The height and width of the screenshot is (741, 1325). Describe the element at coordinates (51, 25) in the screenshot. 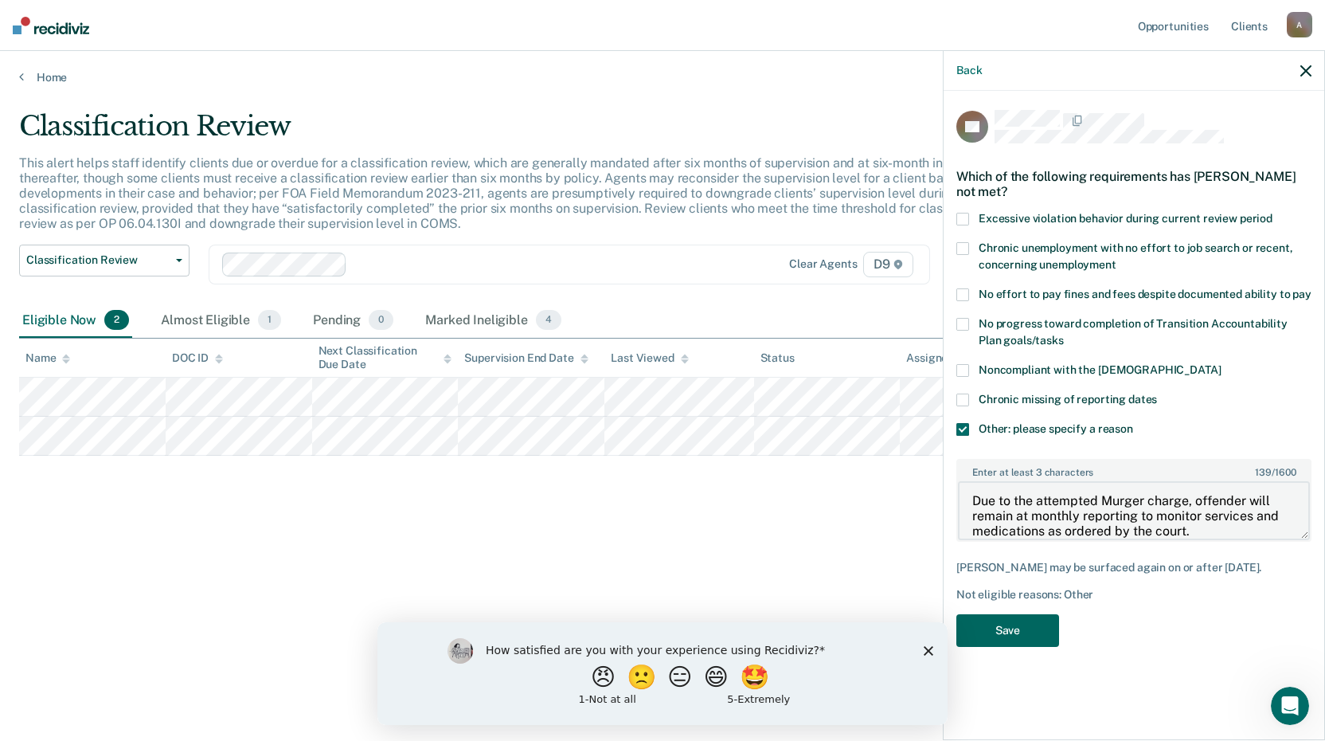

I see `img: Recidiviz` at that location.